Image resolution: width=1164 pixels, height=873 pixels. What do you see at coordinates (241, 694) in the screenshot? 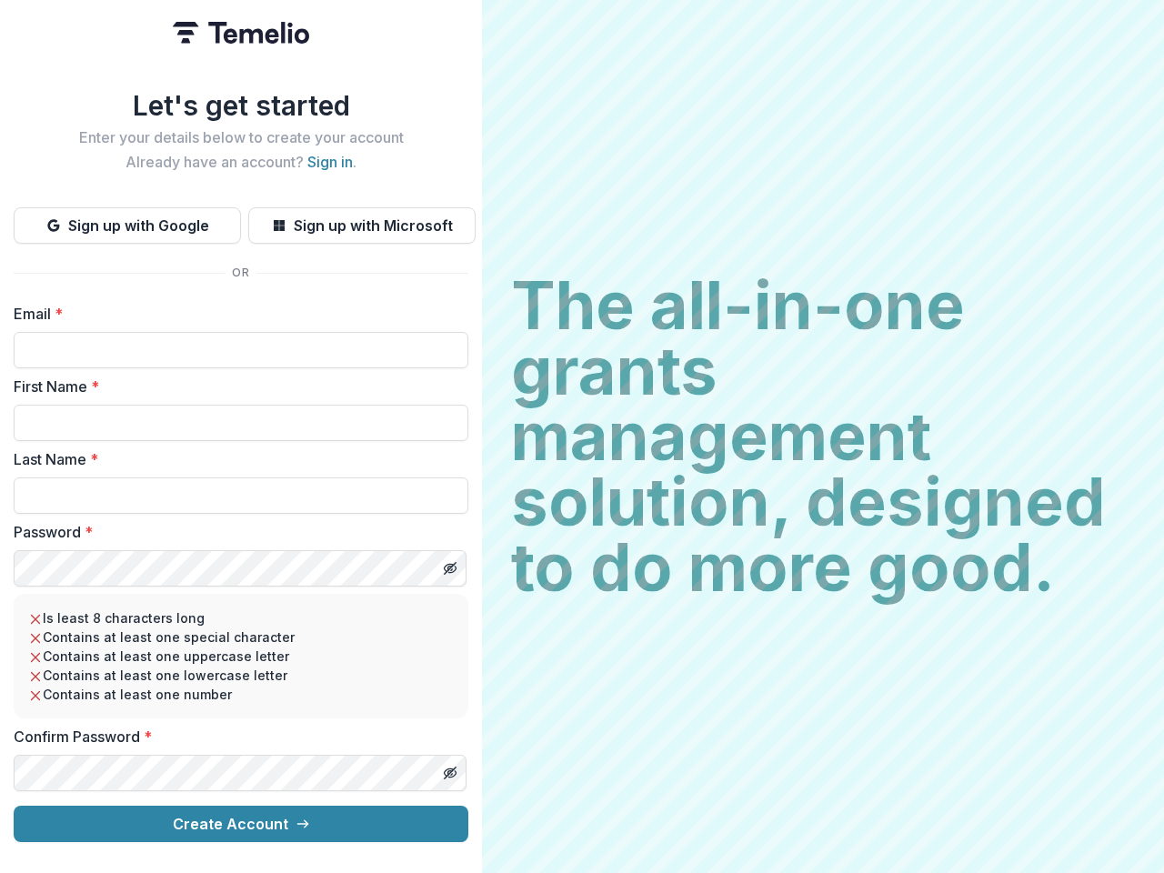
I see `li: Contains at least one number` at bounding box center [241, 694].